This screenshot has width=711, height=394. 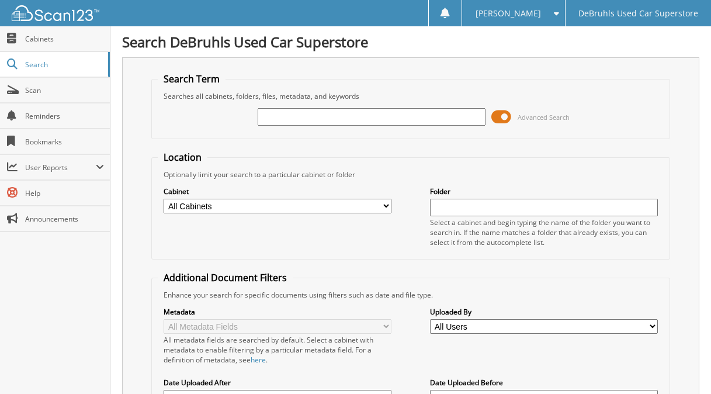 What do you see at coordinates (277, 312) in the screenshot?
I see `label: Metadata` at bounding box center [277, 312].